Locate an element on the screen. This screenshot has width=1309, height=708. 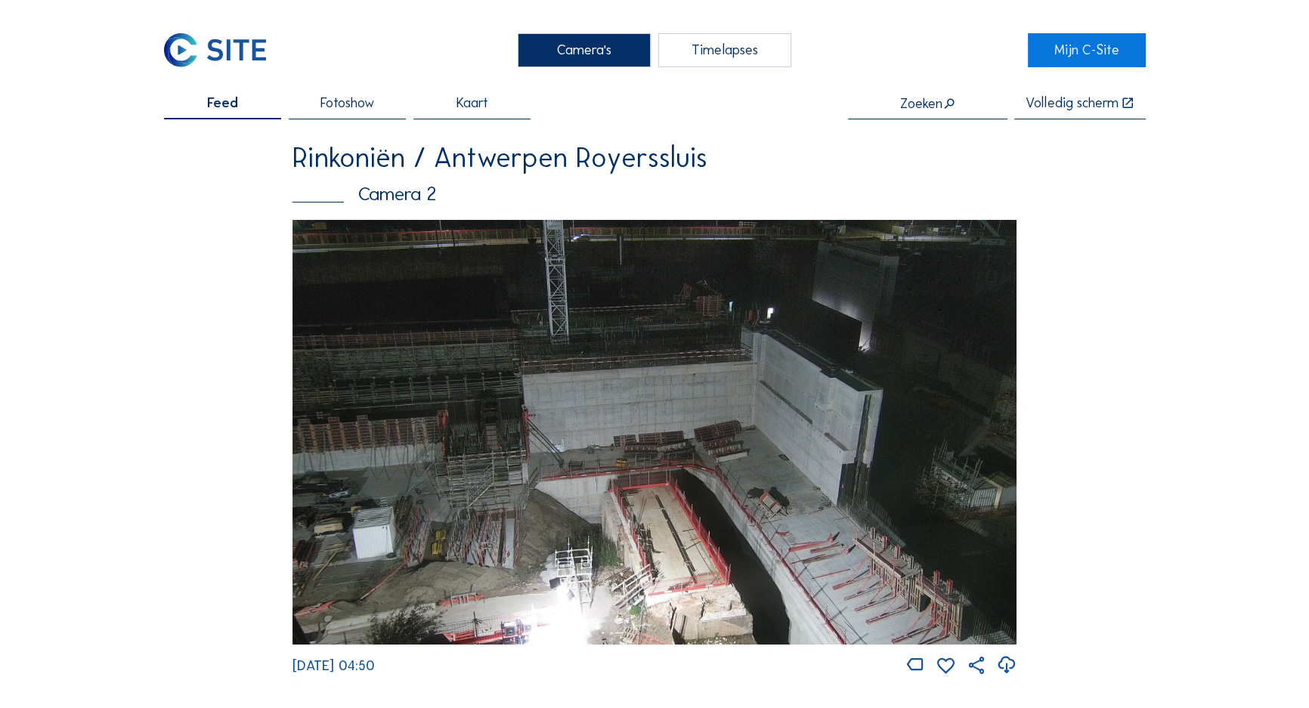
span: Feed is located at coordinates (222, 103).